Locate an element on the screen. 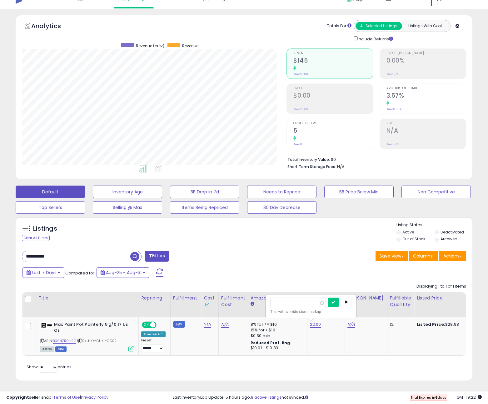 This screenshot has width=488, height=404. button: 30 Day Decrease is located at coordinates (282, 207).